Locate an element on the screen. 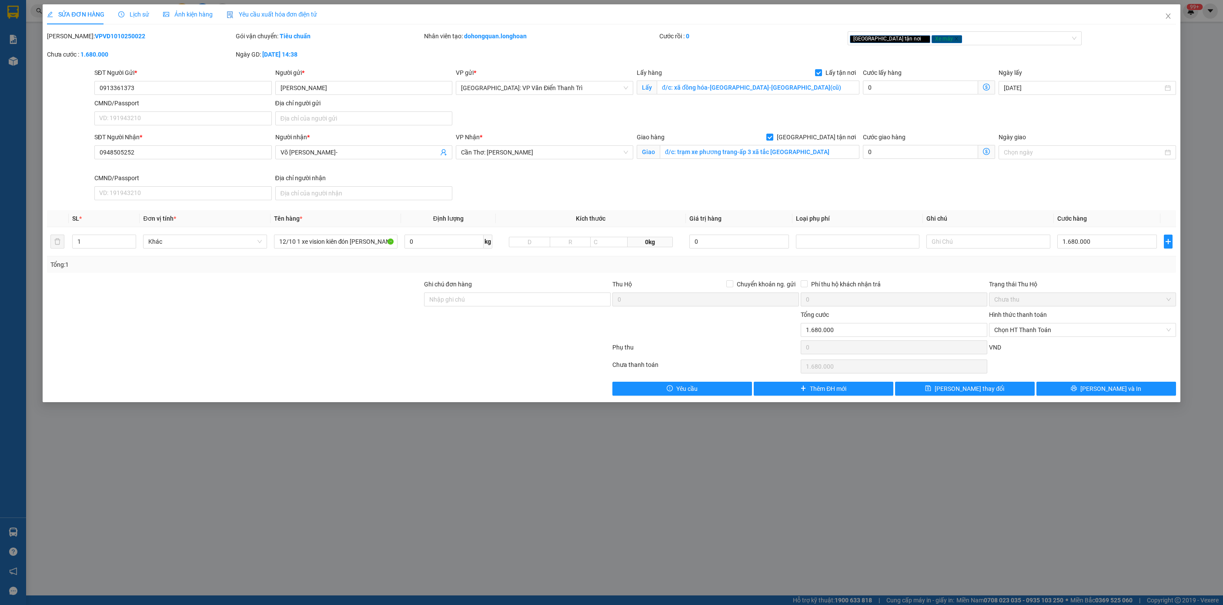  span: Hà Nội: VP Văn Điển Thanh Trì is located at coordinates (545, 88).